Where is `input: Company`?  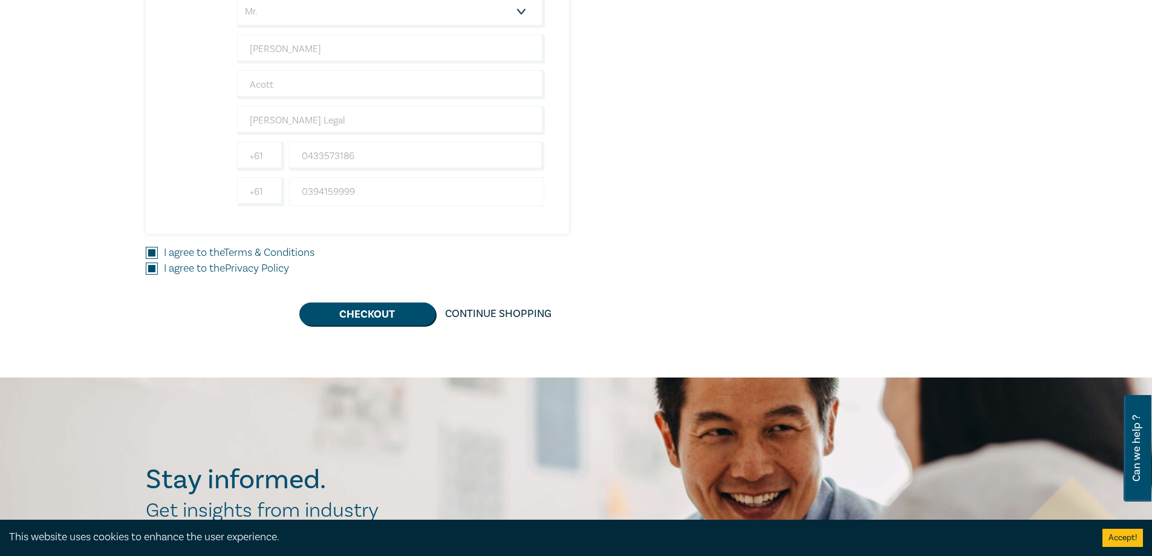 input: Company is located at coordinates (391, 120).